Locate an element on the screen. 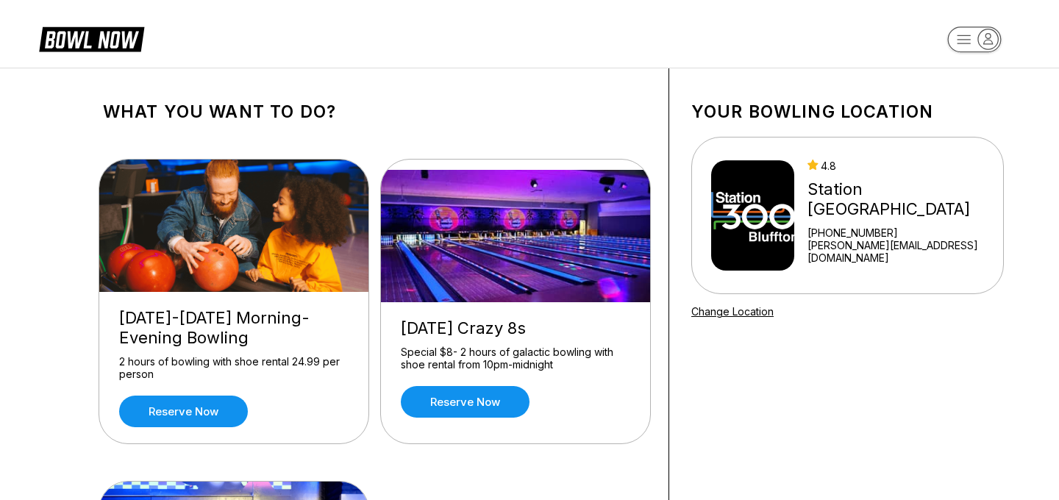  h1: What you want to do? is located at coordinates (374, 112).